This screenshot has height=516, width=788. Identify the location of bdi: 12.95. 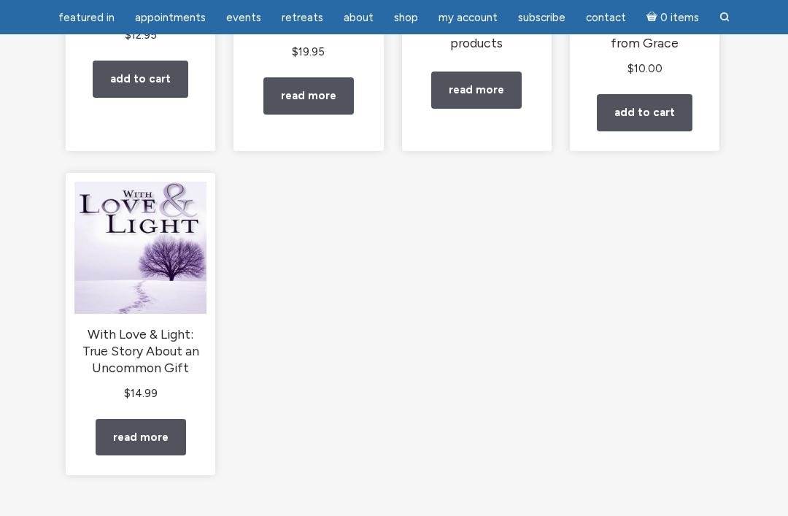
(141, 35).